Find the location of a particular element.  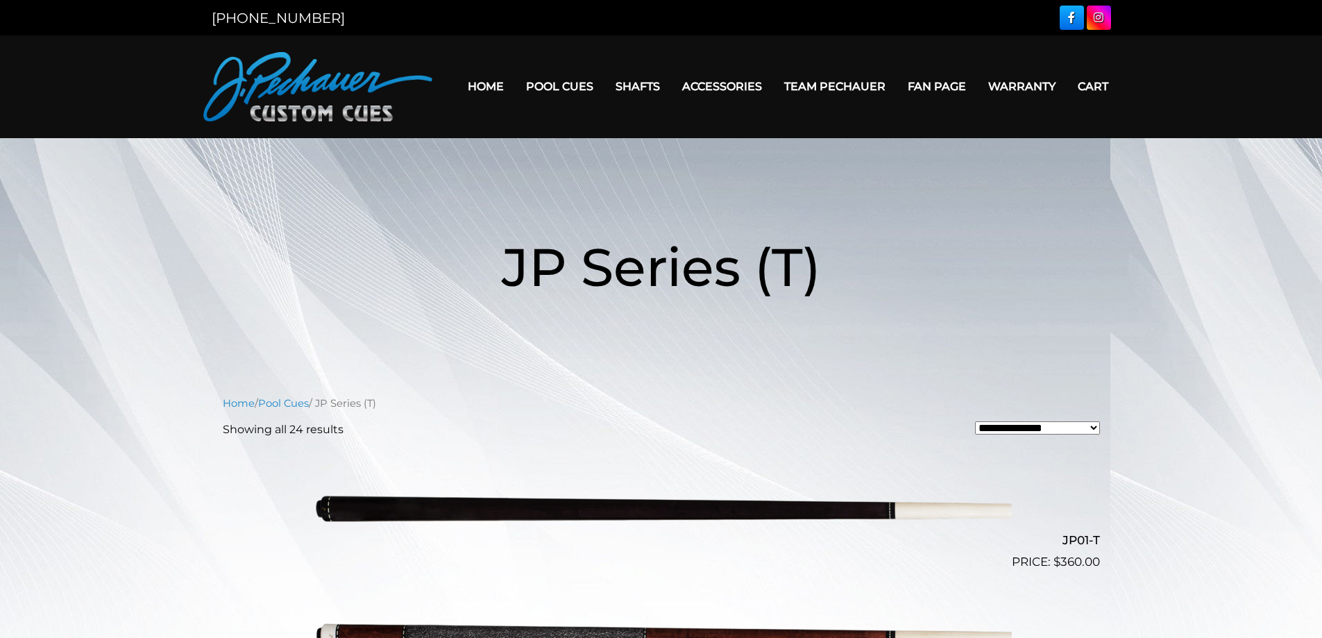

a: Team Pechauer is located at coordinates (835, 86).